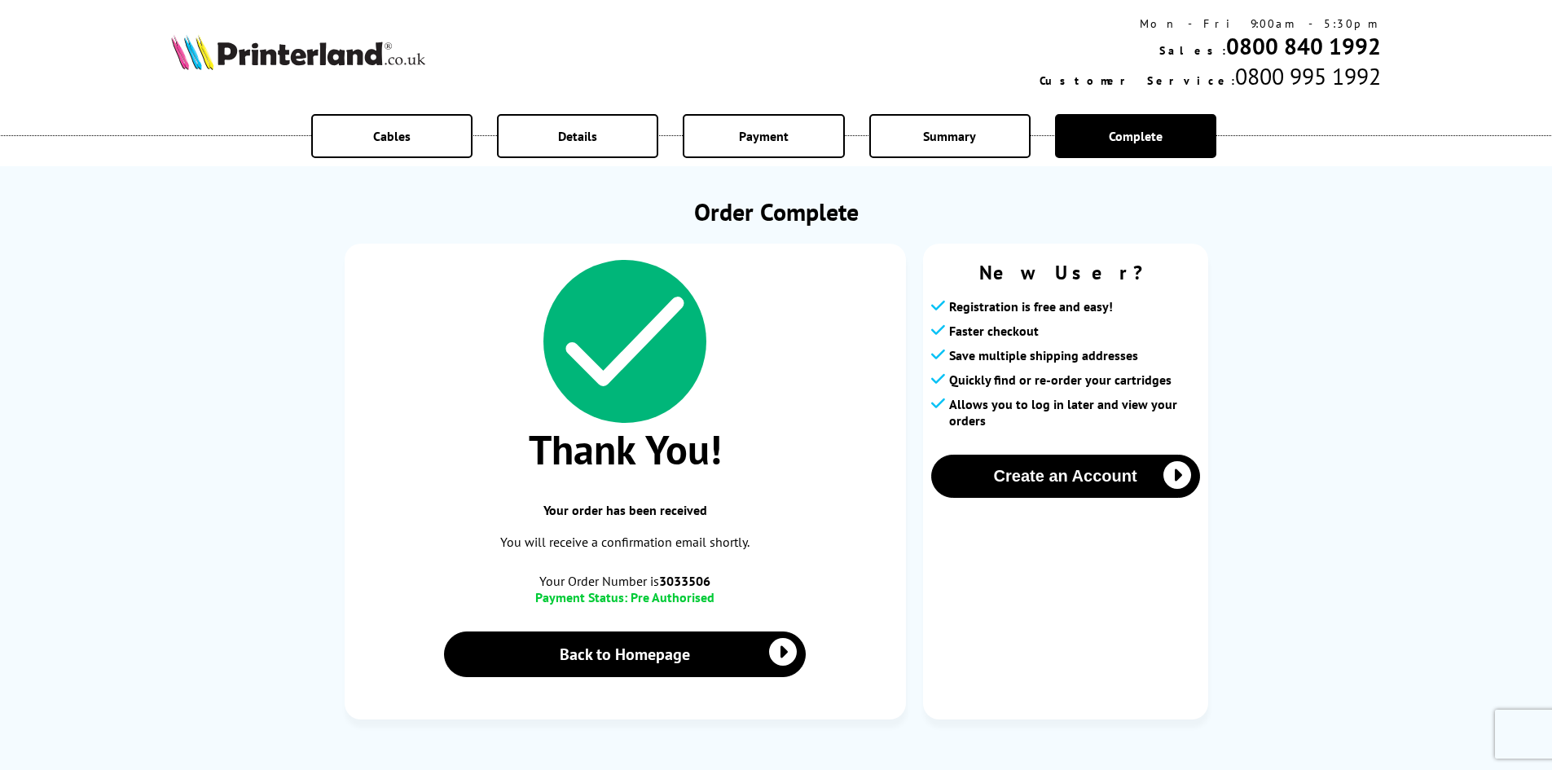 This screenshot has width=1552, height=770. I want to click on span: Sales:, so click(1193, 51).